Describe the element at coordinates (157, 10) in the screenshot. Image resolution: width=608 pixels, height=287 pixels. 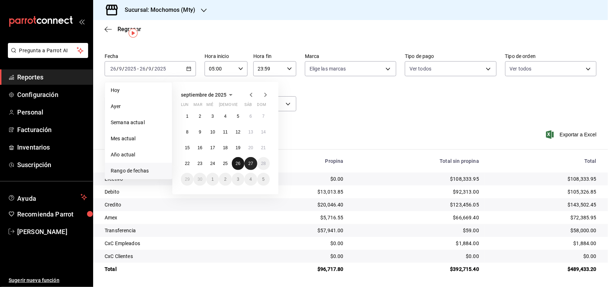
I see `h3: Sucursal: Mochomos (Mty)` at that location.